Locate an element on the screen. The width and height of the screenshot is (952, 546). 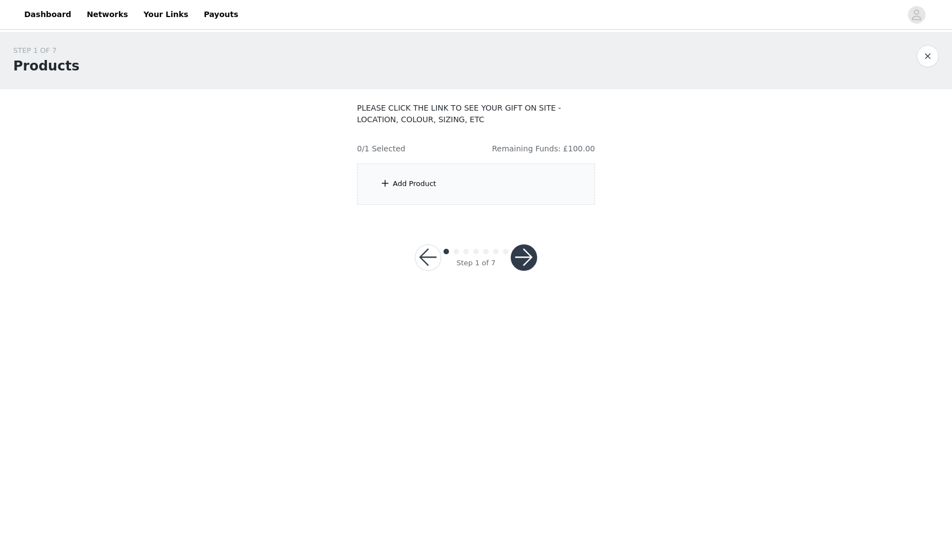
a: Networks is located at coordinates (107, 14).